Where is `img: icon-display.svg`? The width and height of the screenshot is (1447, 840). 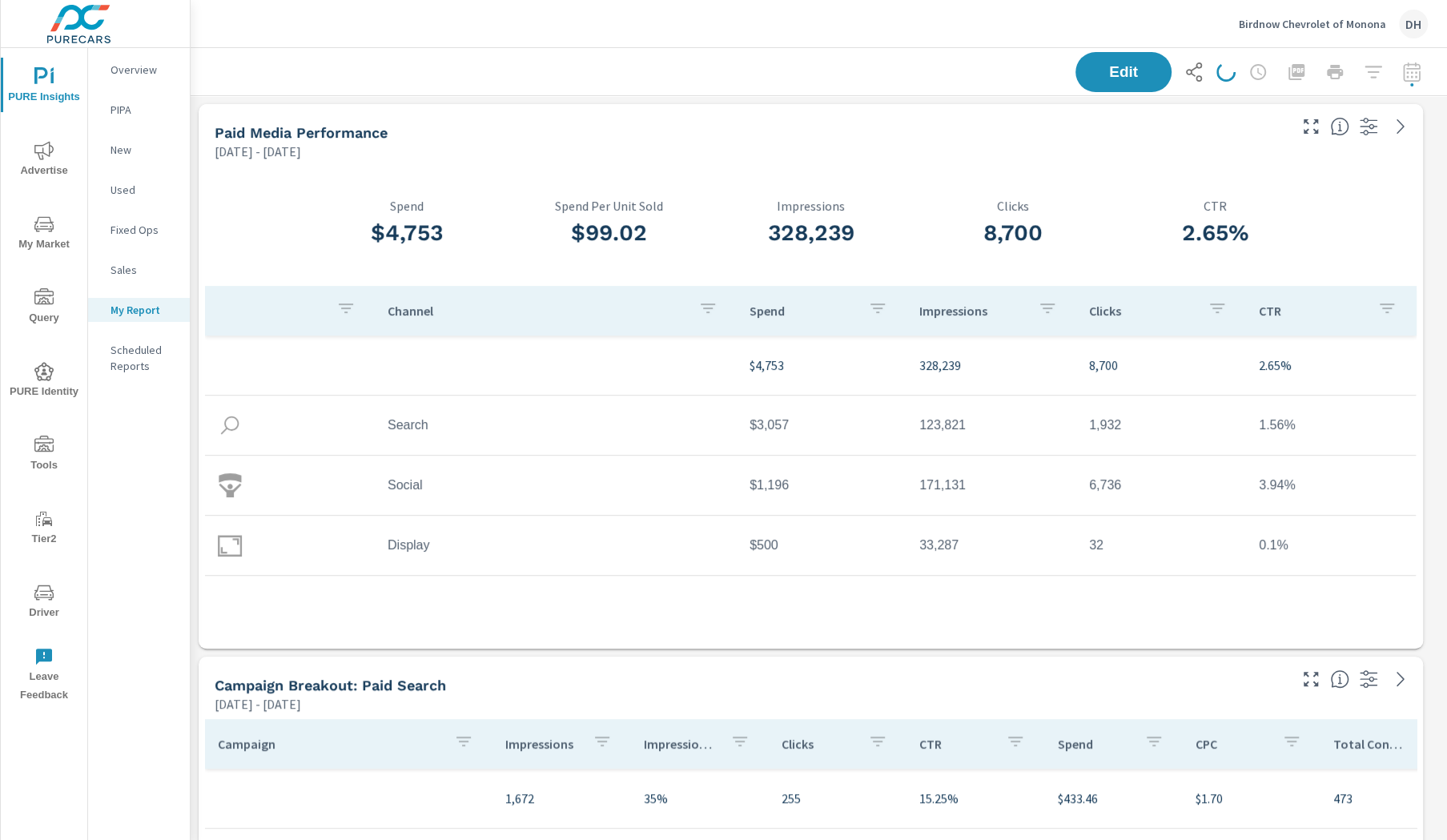
img: icon-display.svg is located at coordinates (230, 545).